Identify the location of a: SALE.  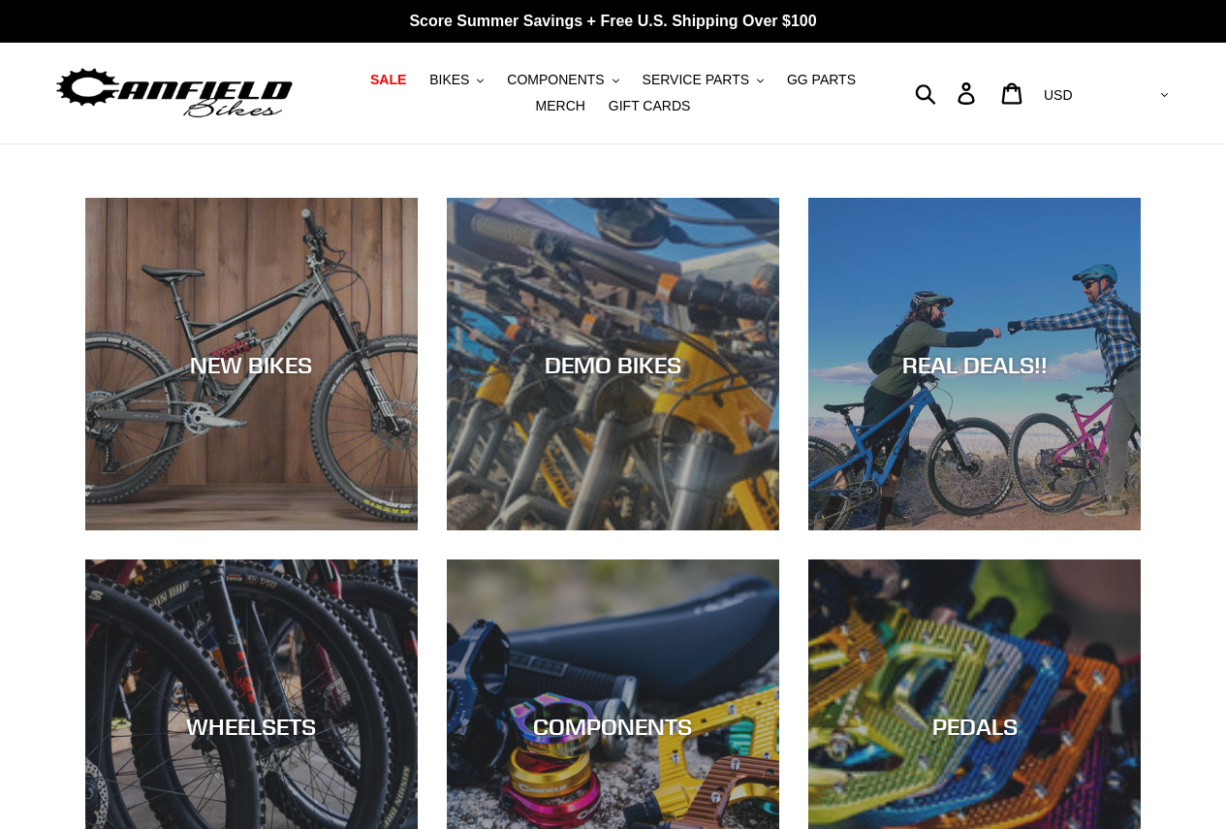
(388, 79).